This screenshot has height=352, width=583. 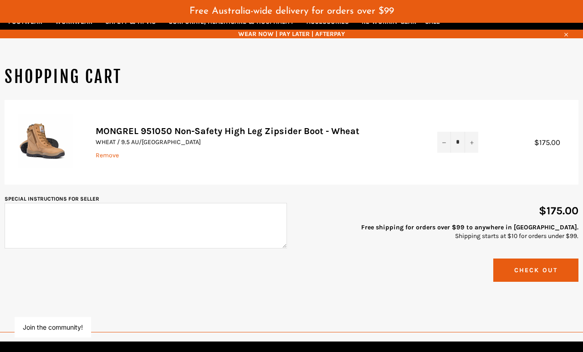 I want to click on h1: Shopping Cart, so click(x=292, y=77).